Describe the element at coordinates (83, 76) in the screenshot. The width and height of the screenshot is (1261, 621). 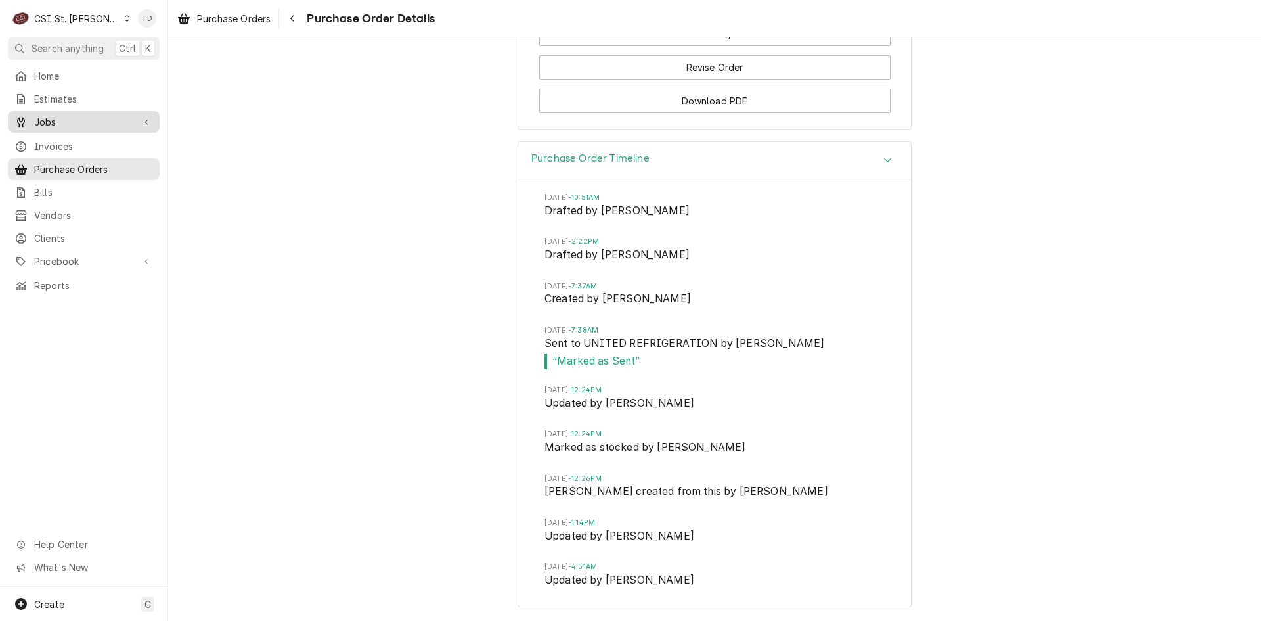
I see `a: Home` at that location.